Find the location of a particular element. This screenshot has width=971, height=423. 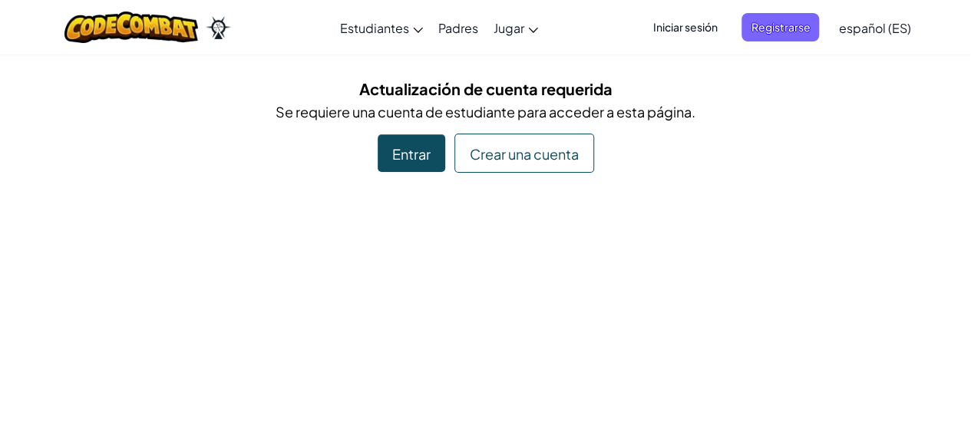

font: español (ES) is located at coordinates (874, 28).